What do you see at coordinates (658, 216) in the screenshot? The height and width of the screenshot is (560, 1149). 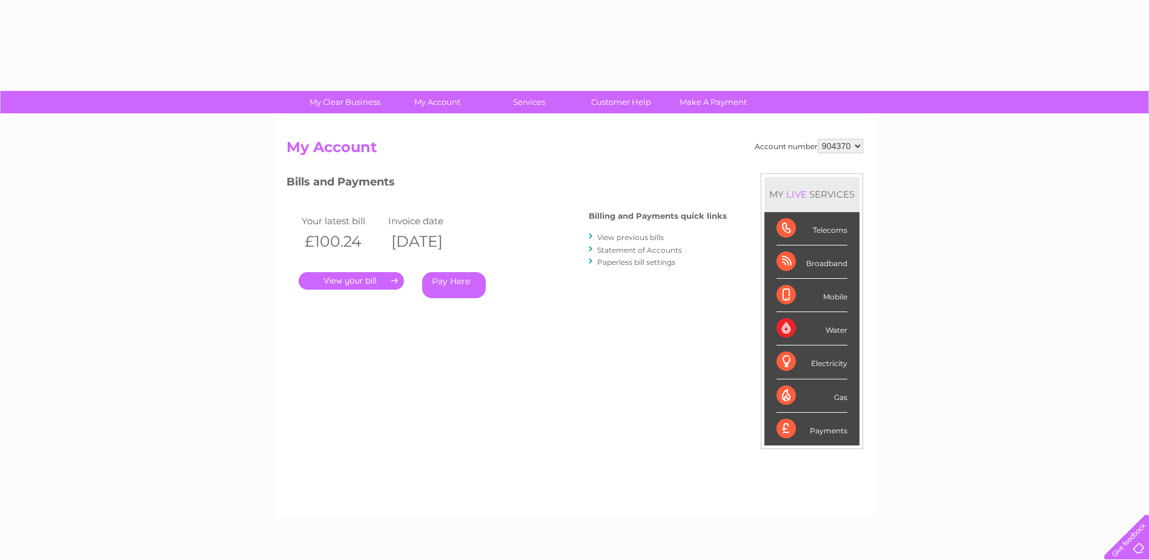 I see `h4: Billing and Payments quick links` at bounding box center [658, 216].